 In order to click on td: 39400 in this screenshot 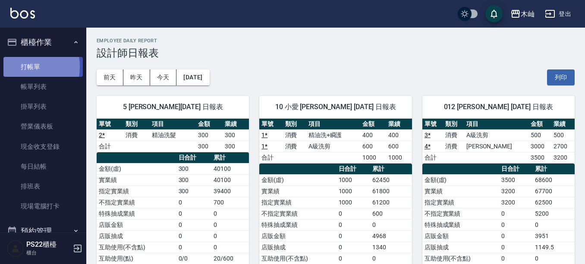, I will do `click(230, 191)`.